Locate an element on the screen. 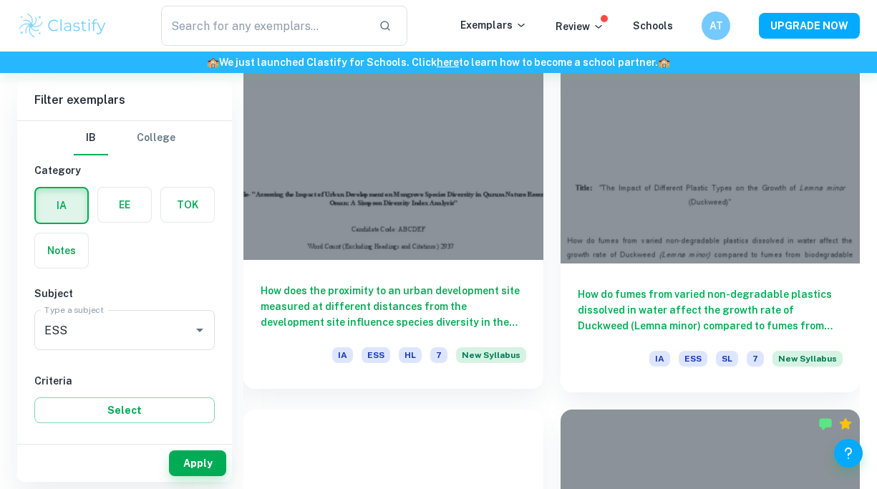 The width and height of the screenshot is (877, 489). h6: Filter exemplars is located at coordinates (125, 100).